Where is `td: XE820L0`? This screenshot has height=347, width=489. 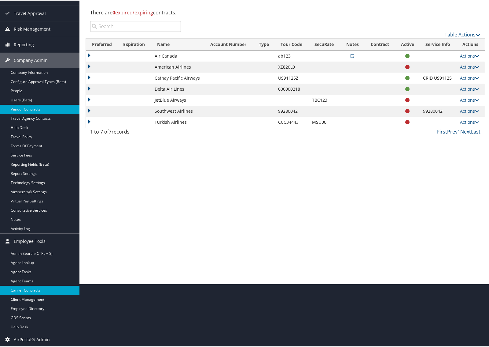 td: XE820L0 is located at coordinates (292, 66).